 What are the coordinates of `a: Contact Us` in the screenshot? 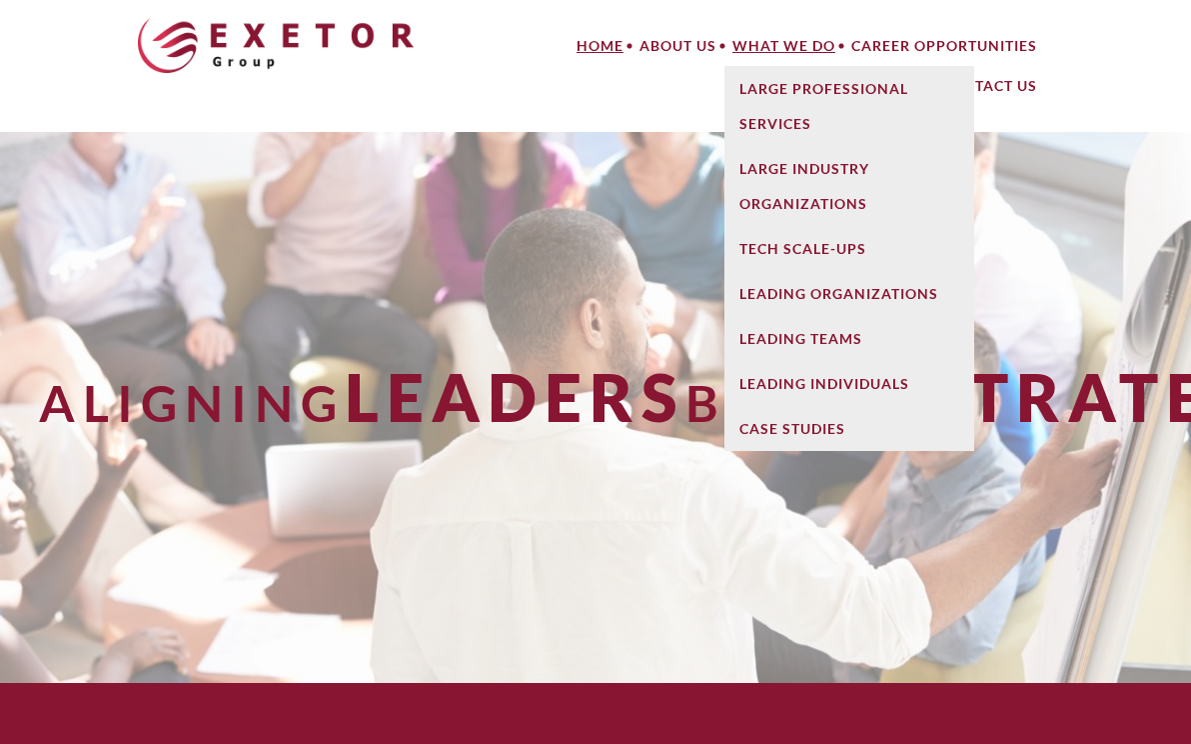 It's located at (989, 86).